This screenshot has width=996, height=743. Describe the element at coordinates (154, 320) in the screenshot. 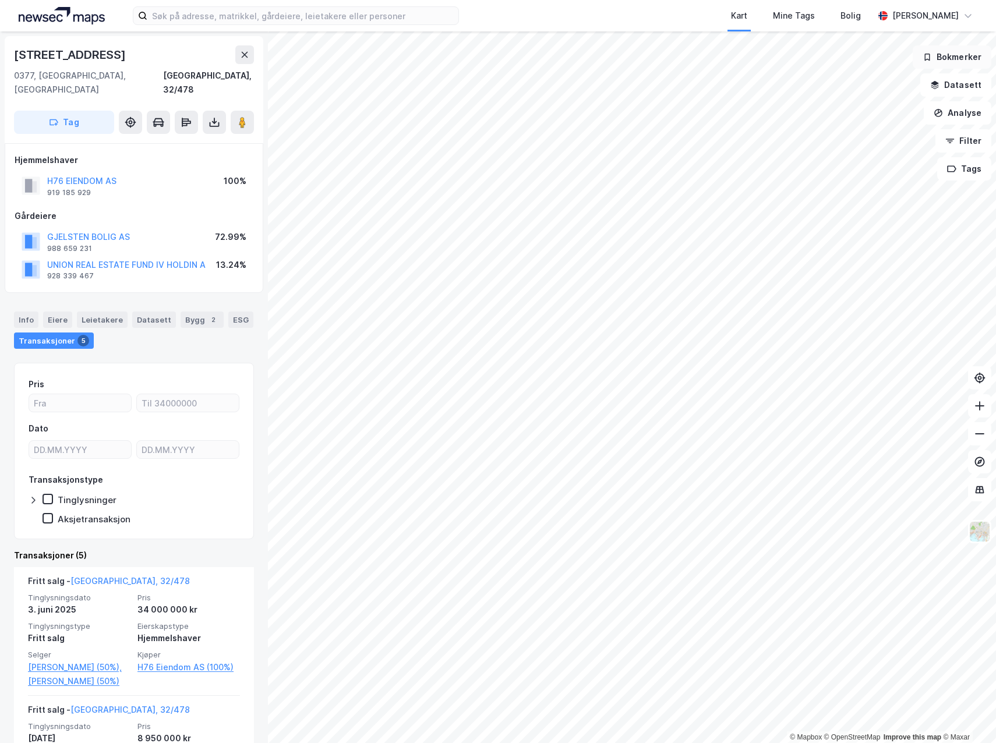

I see `div: Datasett` at that location.